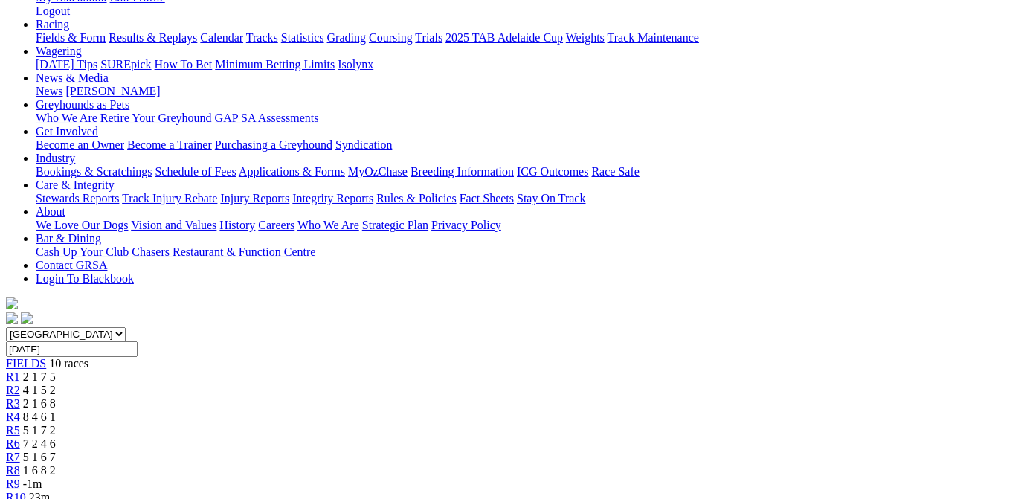 Image resolution: width=1027 pixels, height=499 pixels. Describe the element at coordinates (170, 198) in the screenshot. I see `a: Track Injury Rebate` at that location.